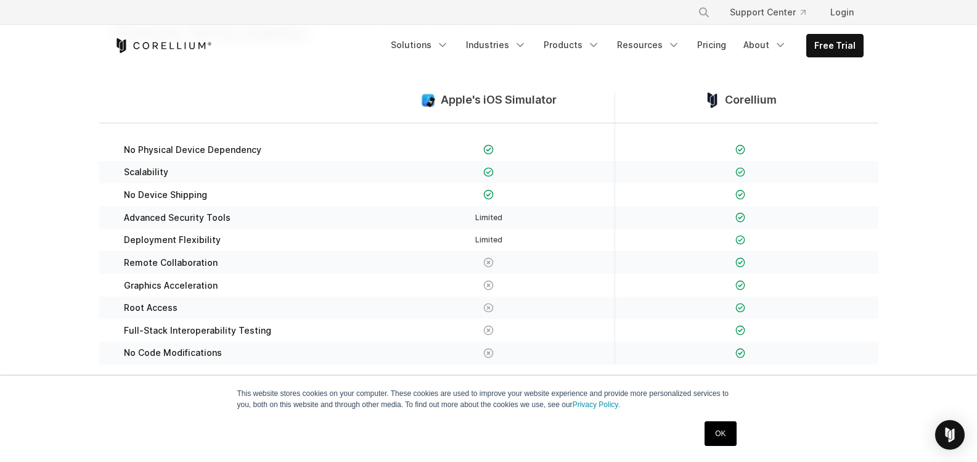 The image size is (977, 462). What do you see at coordinates (165, 195) in the screenshot?
I see `span: No Device Shipping` at bounding box center [165, 195].